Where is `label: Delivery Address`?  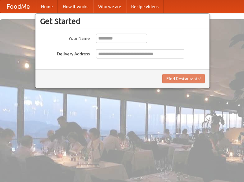 label: Delivery Address is located at coordinates (65, 53).